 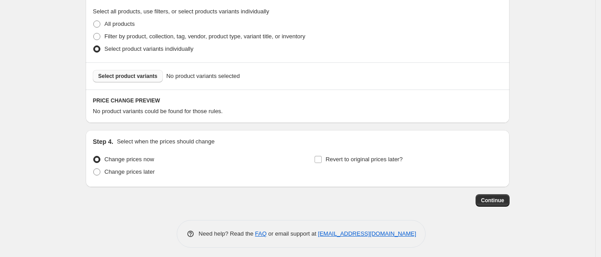 What do you see at coordinates (157, 111) in the screenshot?
I see `span: No product variants could be found for those rules.` at bounding box center [157, 111].